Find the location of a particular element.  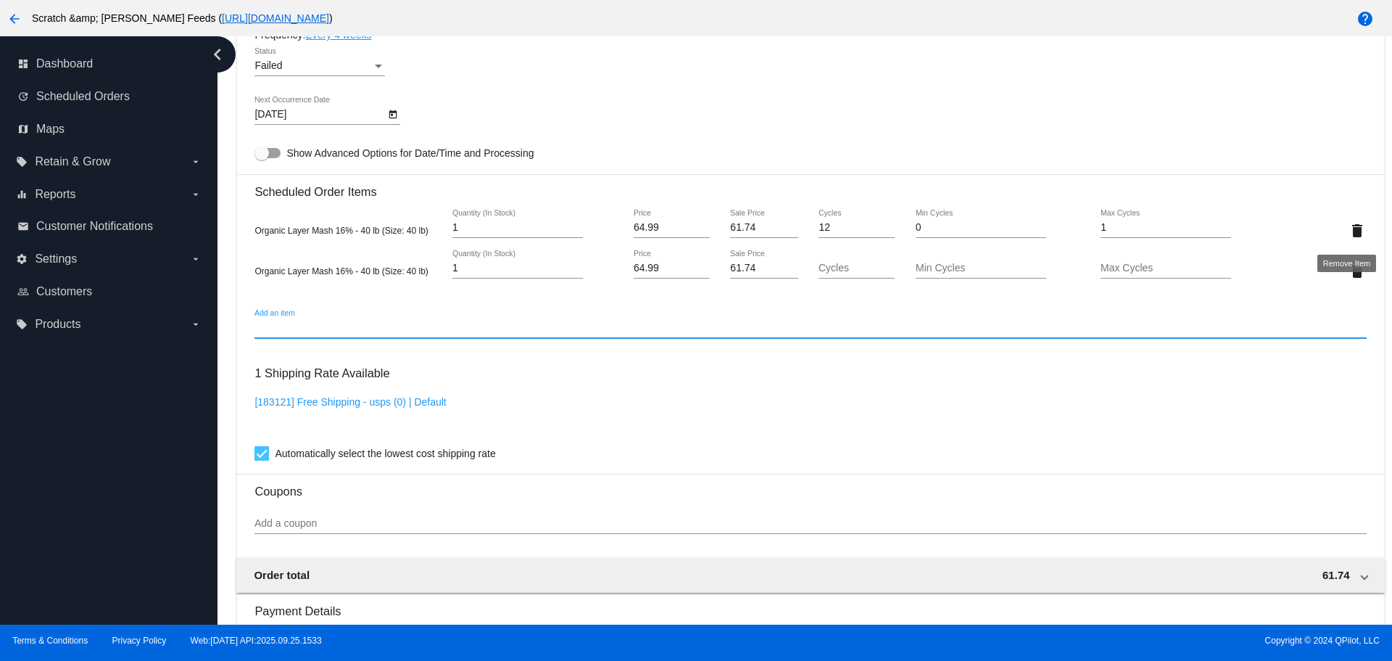

mat-expansion-panel-header: Order total 61.74 is located at coordinates (810, 575).